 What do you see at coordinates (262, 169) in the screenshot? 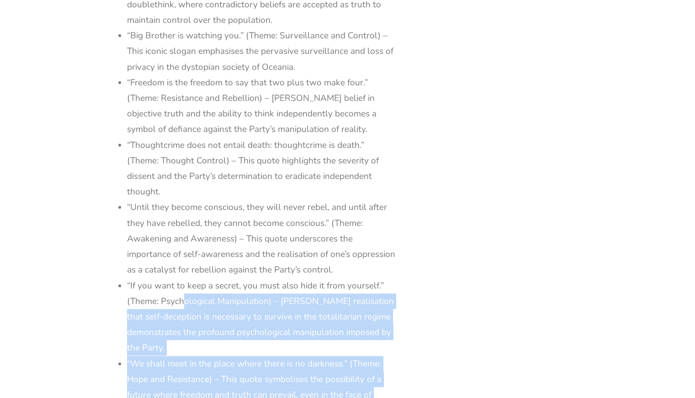
I see `li: “Thoughtcrime does not entail death: thoughtcrime is death.” (Theme: Thought Control) – This quot...` at bounding box center [262, 169].